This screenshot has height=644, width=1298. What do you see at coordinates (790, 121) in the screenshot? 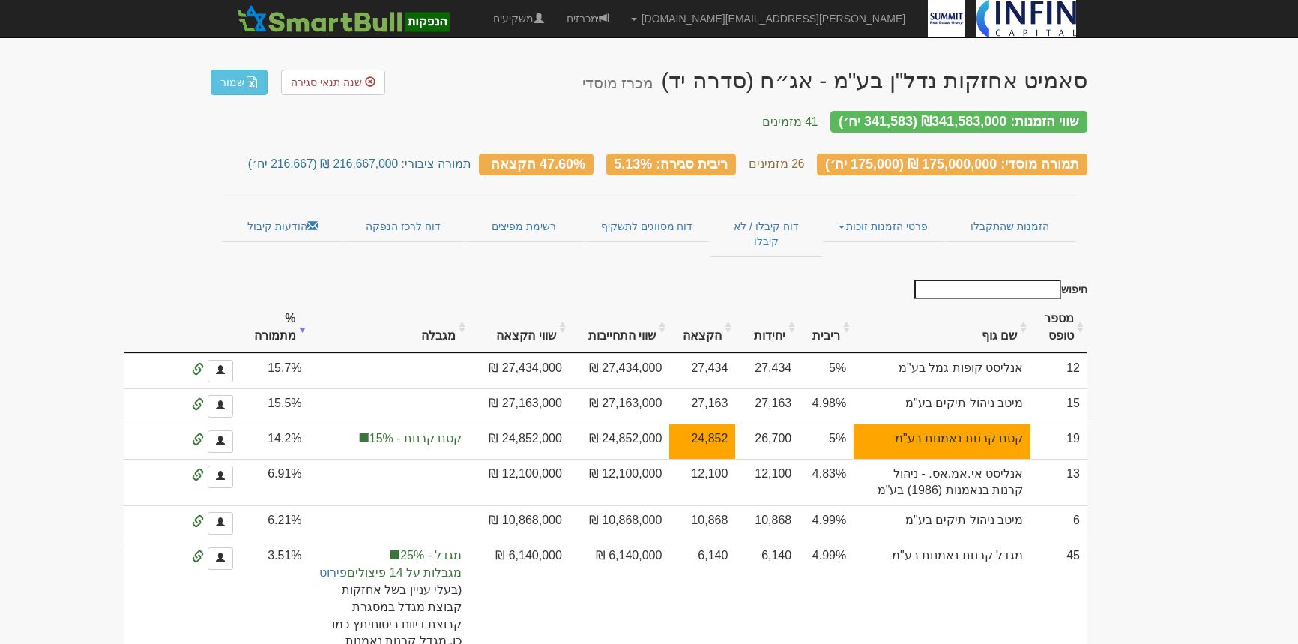
I see `small: 41 מזמינים` at bounding box center [790, 121].